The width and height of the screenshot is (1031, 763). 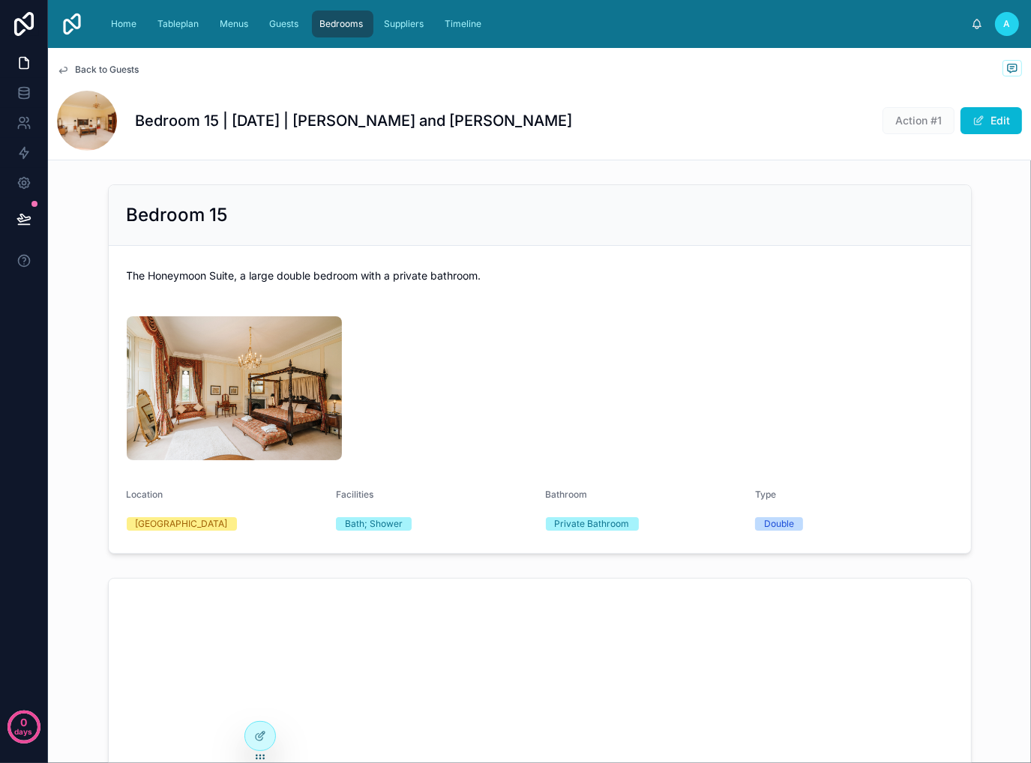 I want to click on span: Facilities, so click(x=355, y=494).